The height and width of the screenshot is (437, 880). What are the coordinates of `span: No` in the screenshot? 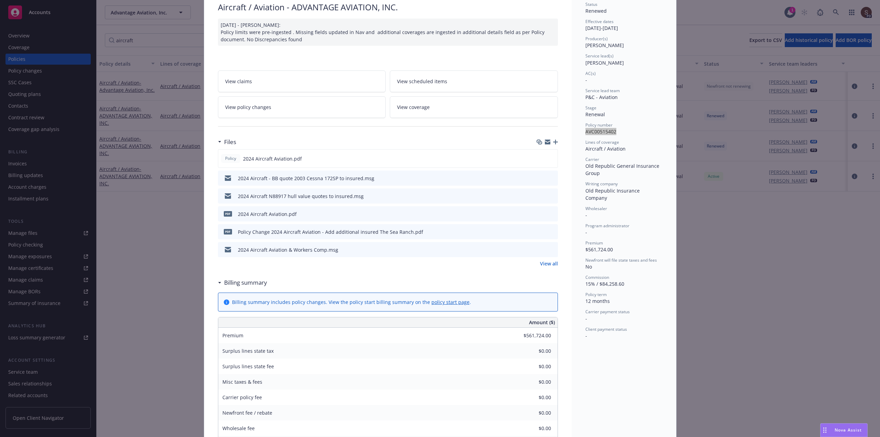 It's located at (589, 267).